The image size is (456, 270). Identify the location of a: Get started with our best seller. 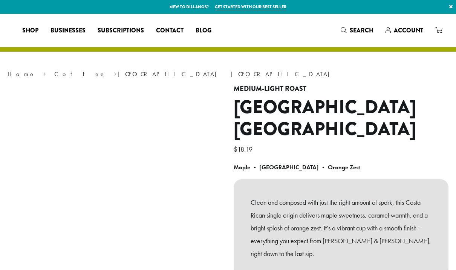
(251, 7).